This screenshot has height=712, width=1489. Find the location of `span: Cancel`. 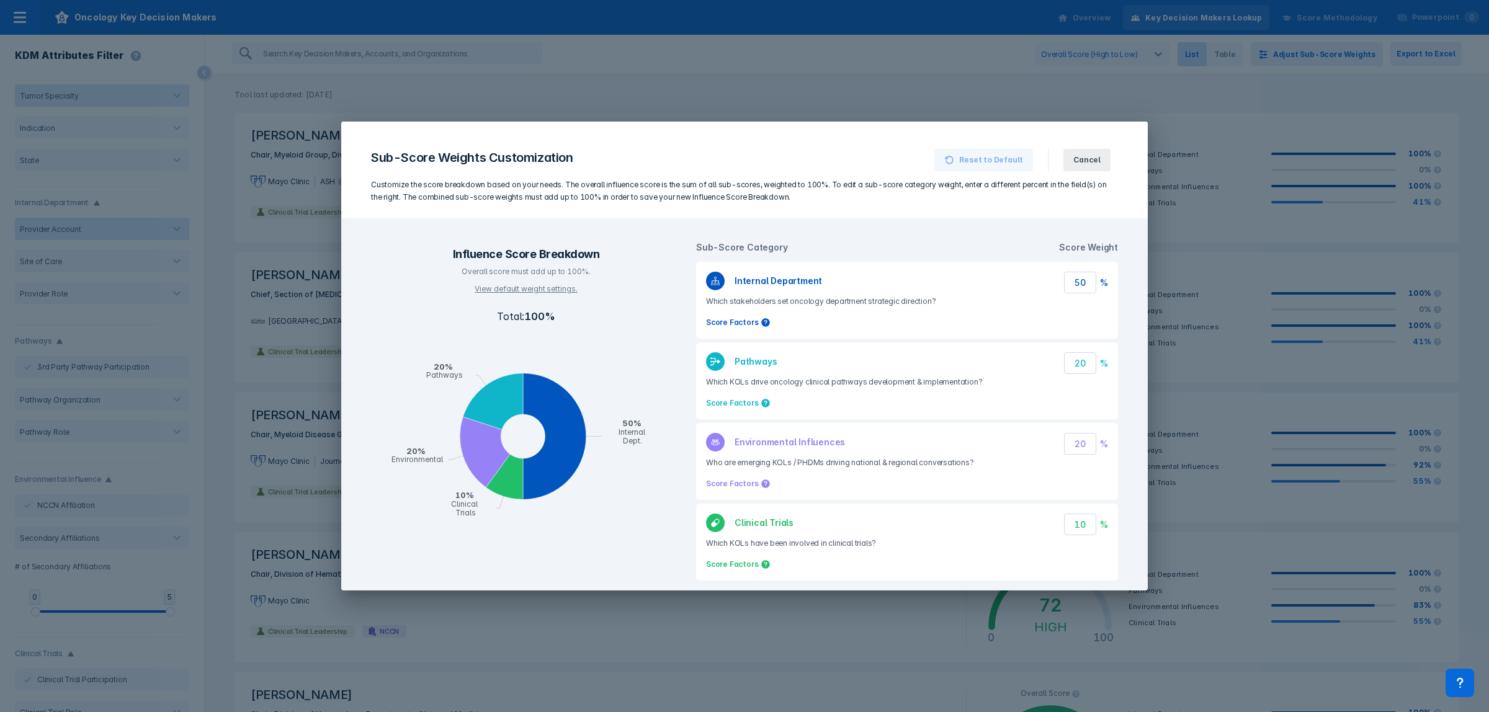

span: Cancel is located at coordinates (1087, 160).